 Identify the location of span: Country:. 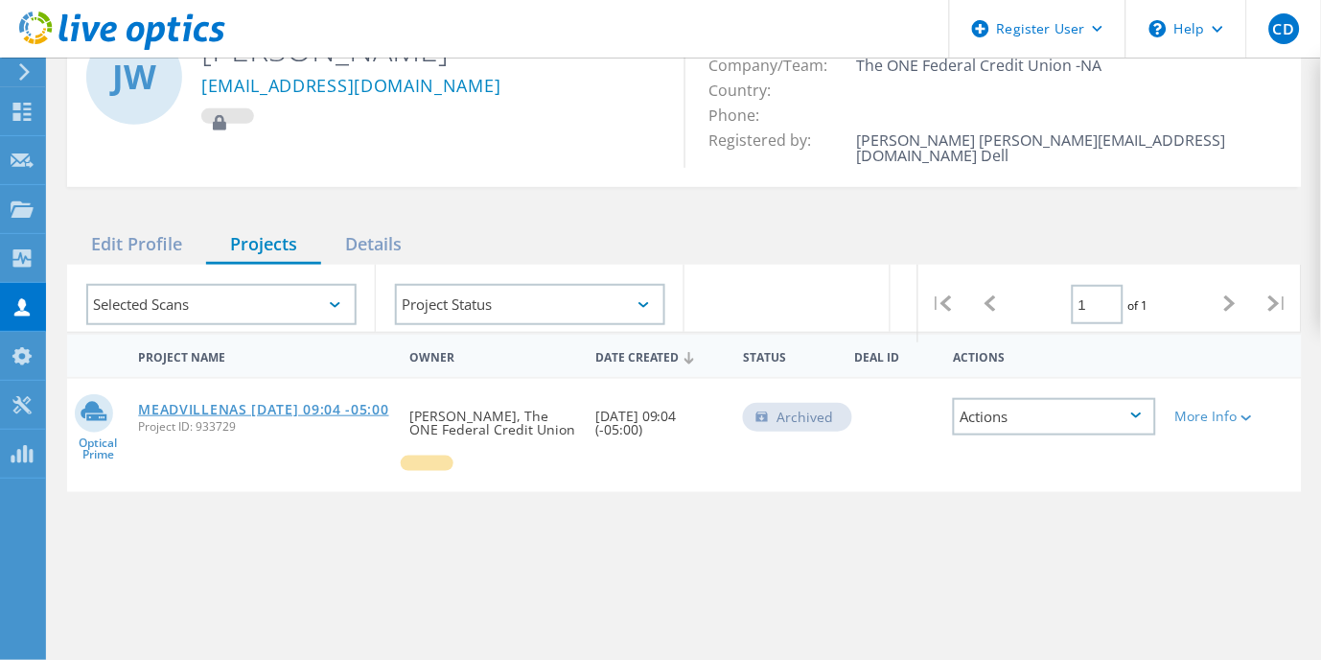
(750, 90).